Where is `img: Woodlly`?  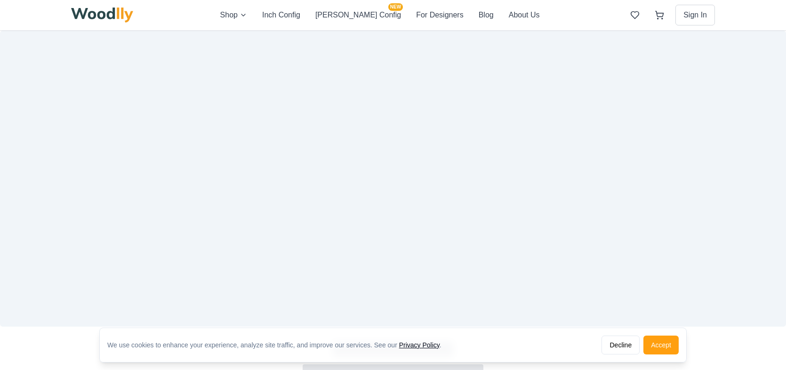
img: Woodlly is located at coordinates (102, 15).